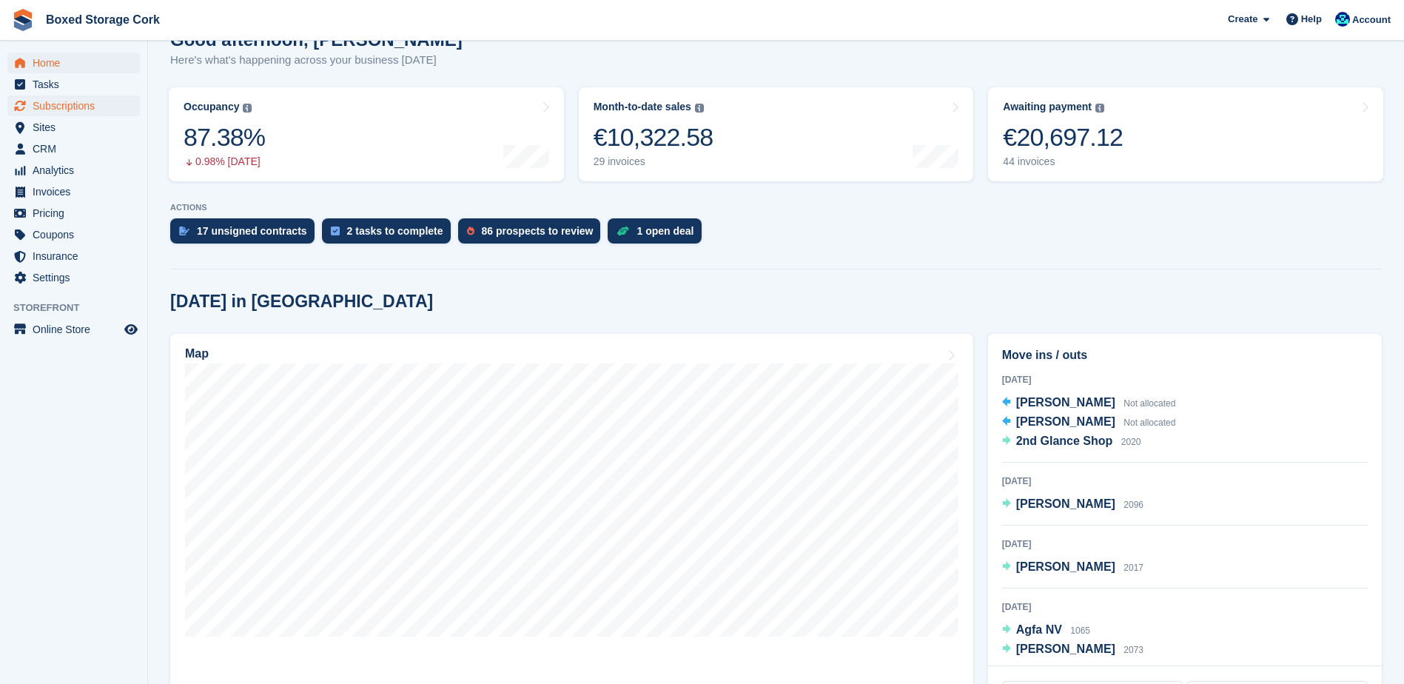  I want to click on div: 87.38%, so click(224, 137).